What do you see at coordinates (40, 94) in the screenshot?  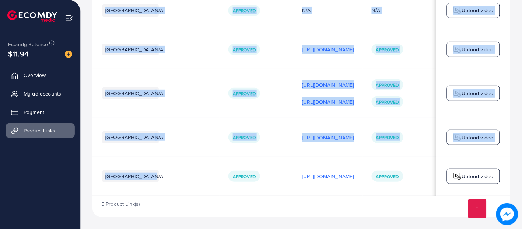 I see `a: My ad accounts` at bounding box center [40, 94].